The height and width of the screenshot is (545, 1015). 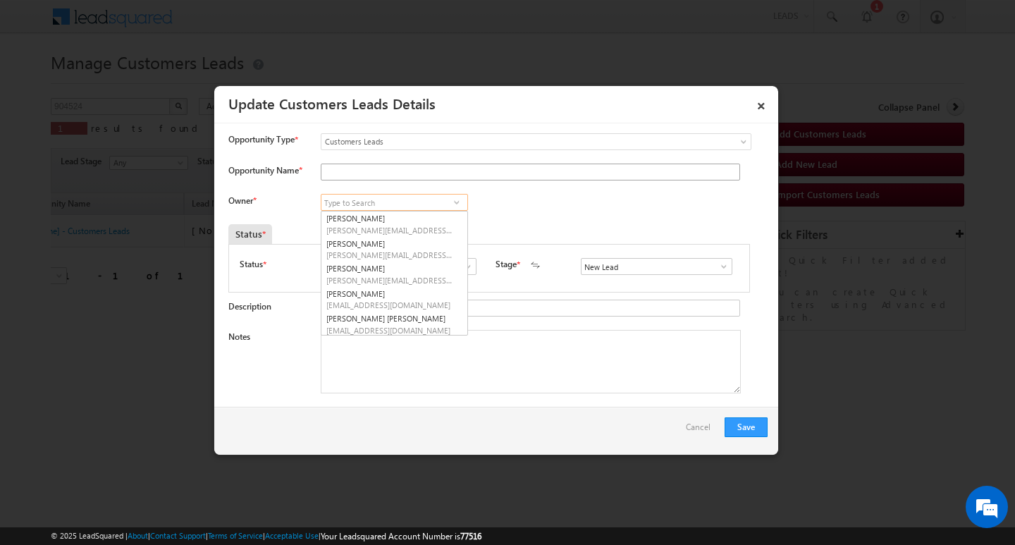 I want to click on div: Minimize live chat window, so click(x=248, y=24).